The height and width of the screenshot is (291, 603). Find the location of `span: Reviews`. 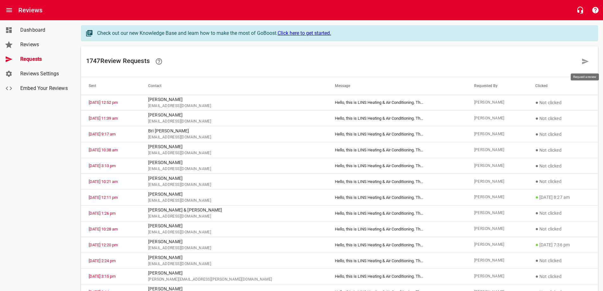

span: Reviews is located at coordinates (44, 45).